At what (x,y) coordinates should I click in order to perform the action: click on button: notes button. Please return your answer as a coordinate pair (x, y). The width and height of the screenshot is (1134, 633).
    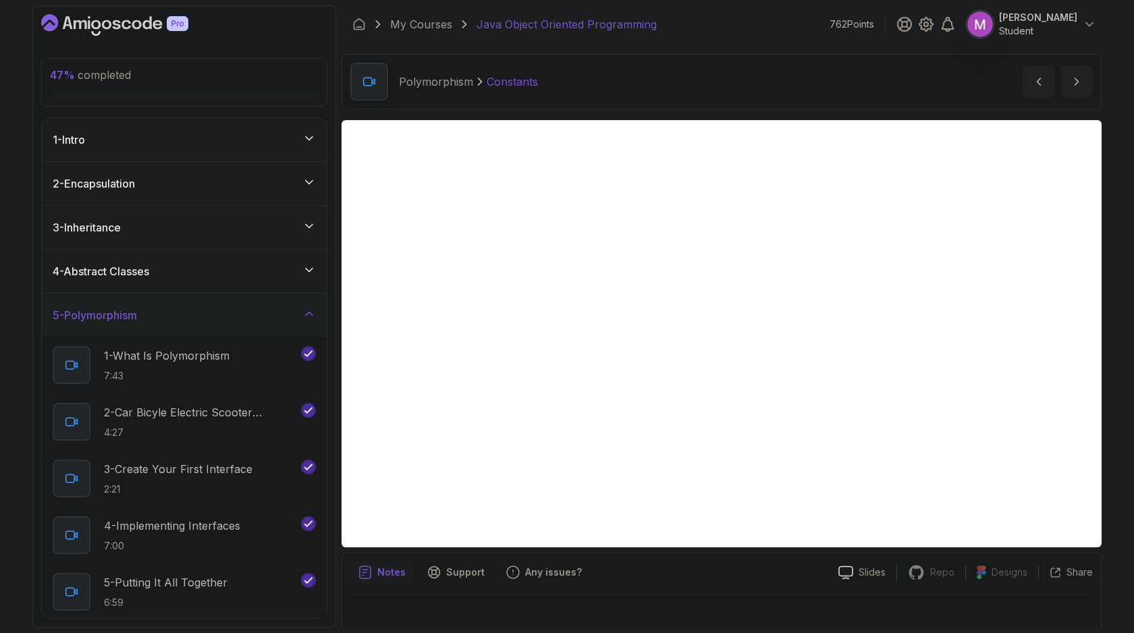
    Looking at the image, I should click on (382, 572).